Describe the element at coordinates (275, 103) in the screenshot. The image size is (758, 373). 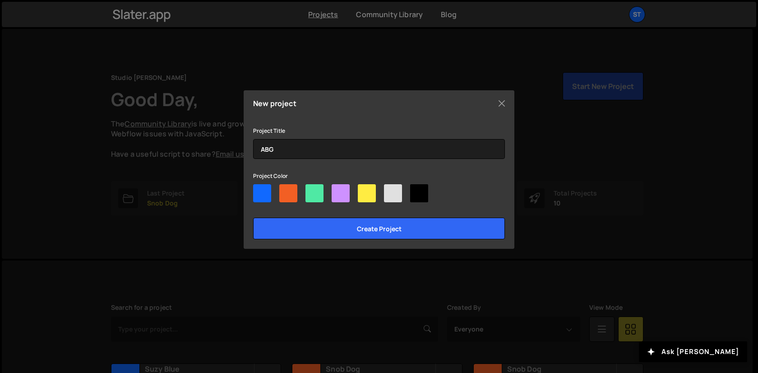
I see `h5: New project` at that location.